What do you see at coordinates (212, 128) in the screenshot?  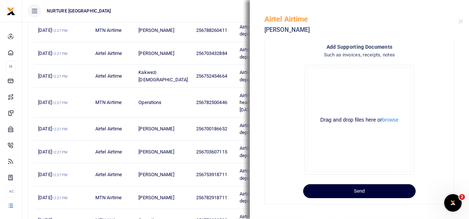 I see `span: 256700186652` at bounding box center [212, 128].